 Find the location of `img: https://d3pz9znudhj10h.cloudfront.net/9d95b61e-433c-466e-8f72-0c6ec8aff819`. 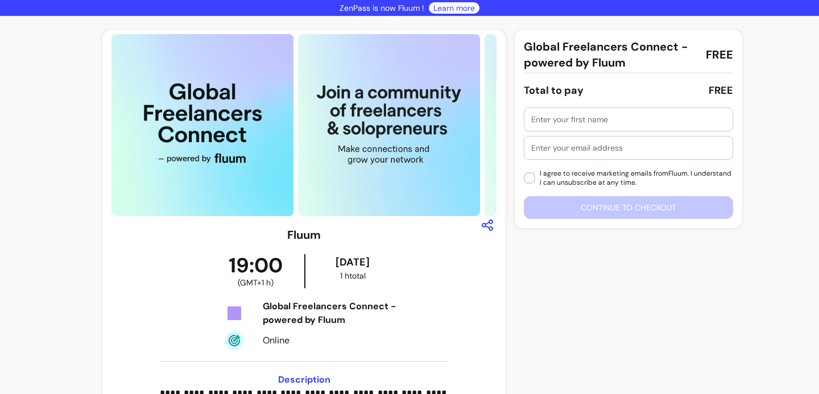

img: https://d3pz9znudhj10h.cloudfront.net/9d95b61e-433c-466e-8f72-0c6ec8aff819 is located at coordinates (576, 125).